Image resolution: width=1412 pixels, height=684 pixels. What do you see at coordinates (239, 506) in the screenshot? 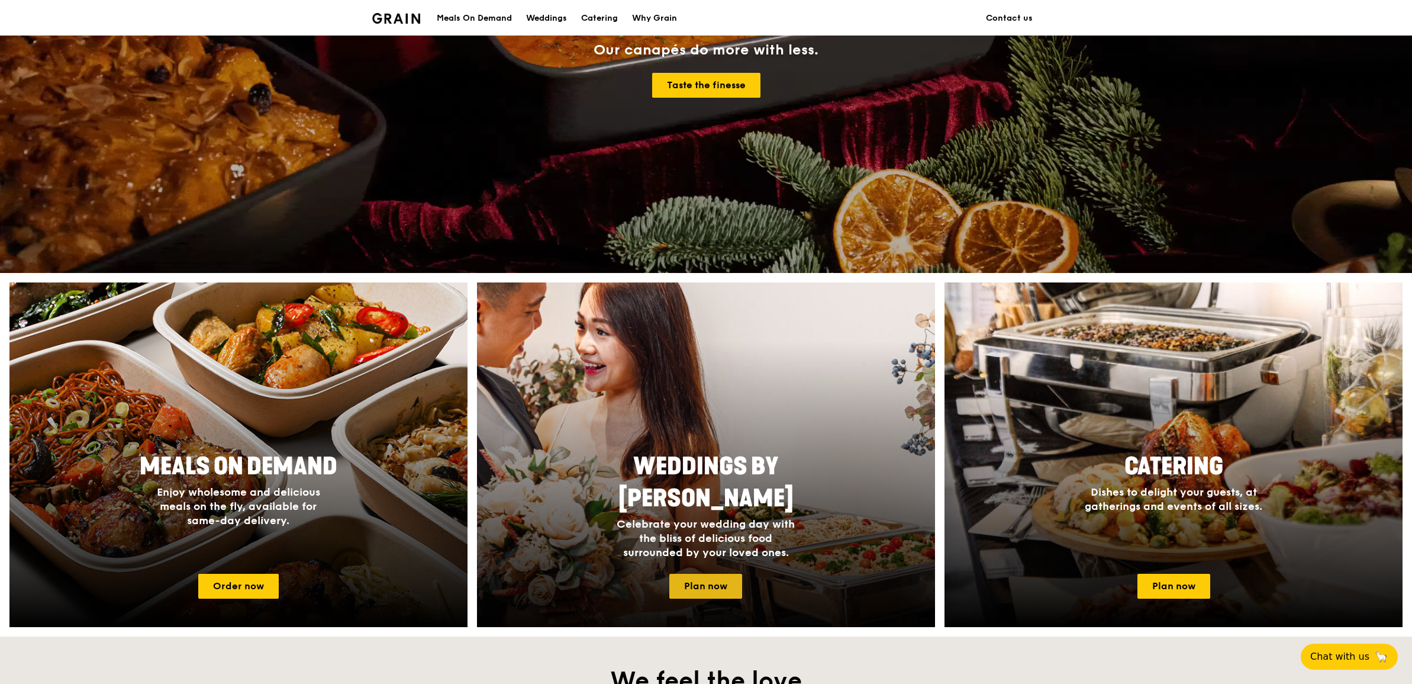
I see `span: Enjoy wholesome and delicious meals on the fly, available for same-day delivery.` at bounding box center [239, 506].